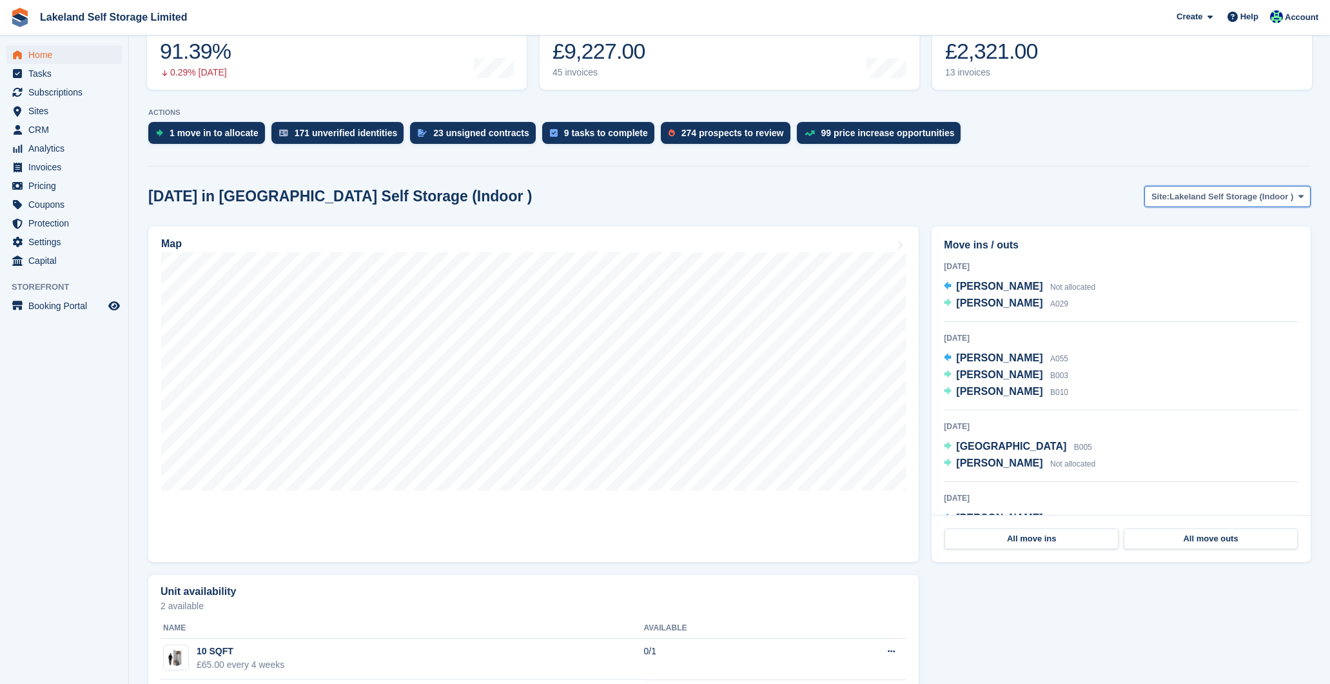  Describe the element at coordinates (1190, 17) in the screenshot. I see `span: Create` at that location.